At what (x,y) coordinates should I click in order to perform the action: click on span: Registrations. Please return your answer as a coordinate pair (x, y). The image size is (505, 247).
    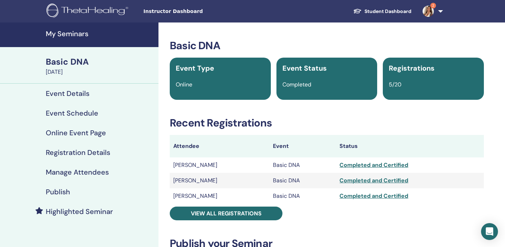
    Looking at the image, I should click on (411, 68).